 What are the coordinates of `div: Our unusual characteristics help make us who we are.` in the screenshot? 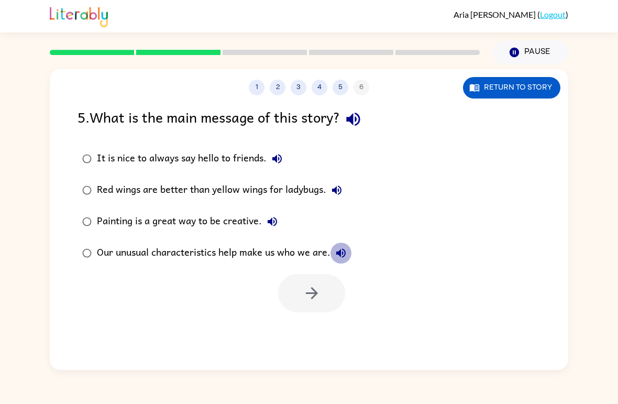 It's located at (224, 253).